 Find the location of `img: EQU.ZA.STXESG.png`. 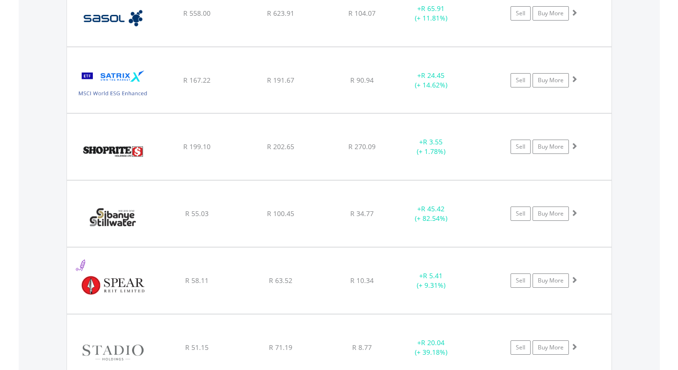

img: EQU.ZA.STXESG.png is located at coordinates (113, 85).